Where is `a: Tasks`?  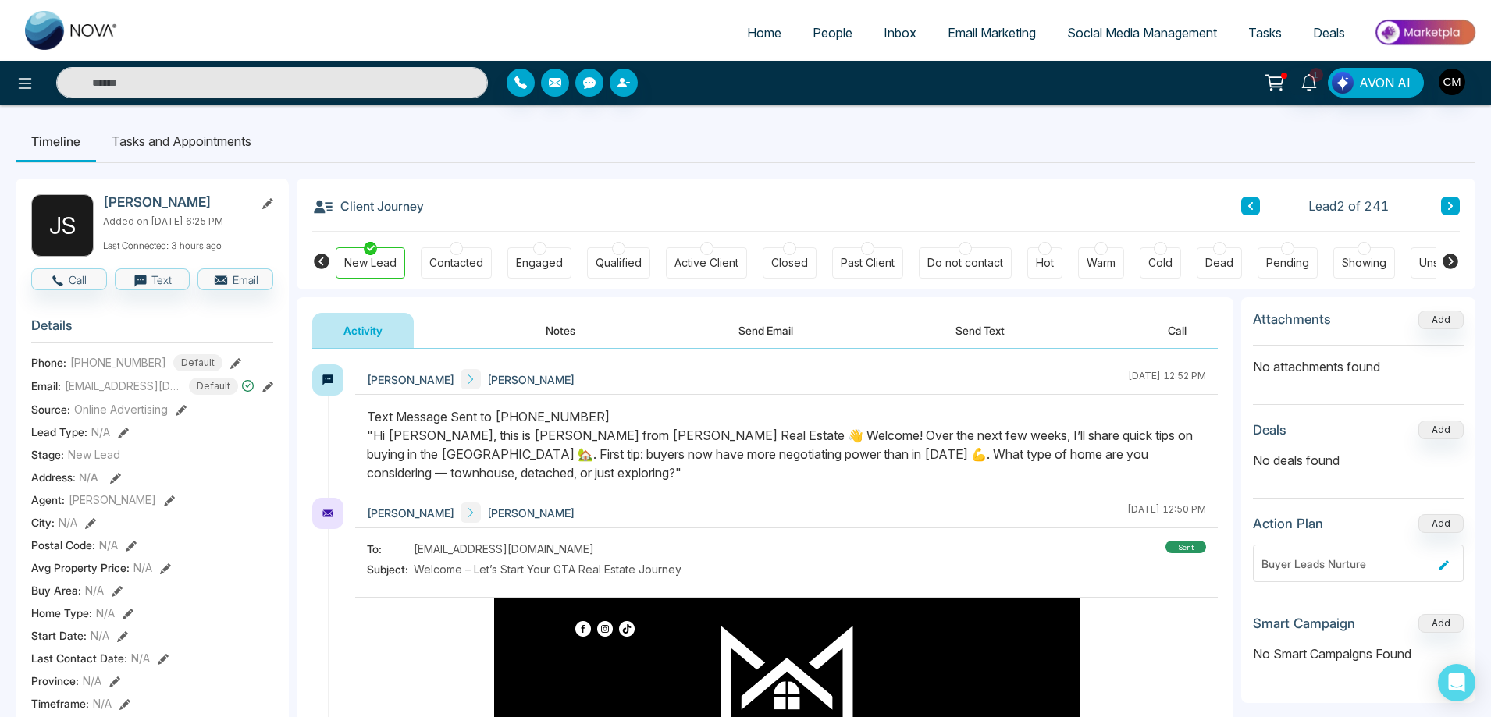 a: Tasks is located at coordinates (1264, 33).